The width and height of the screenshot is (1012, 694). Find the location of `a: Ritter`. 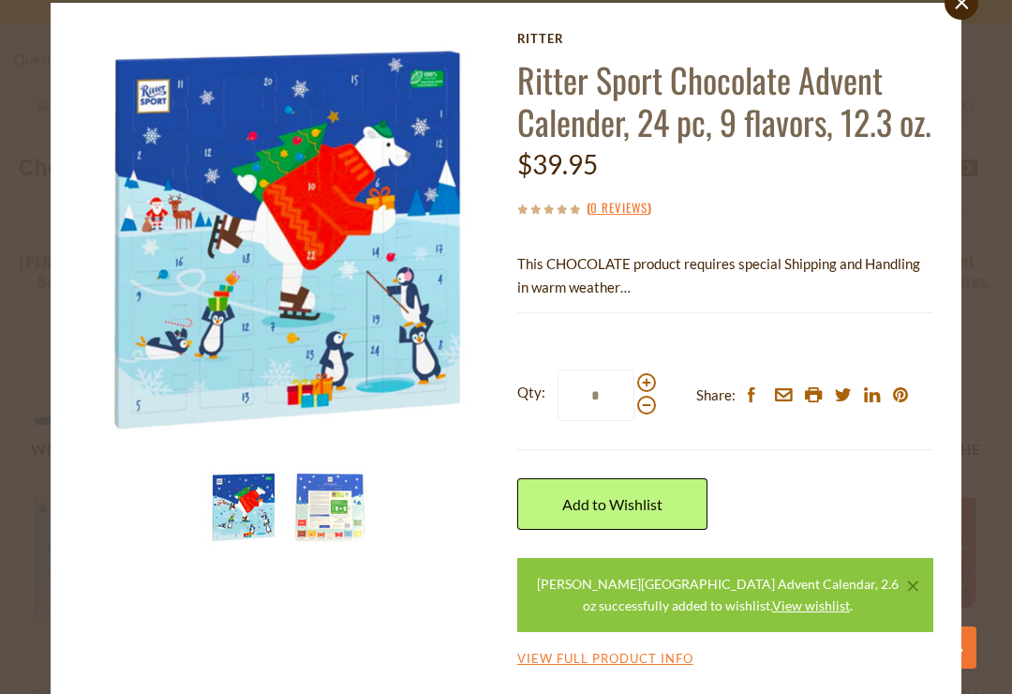

a: Ritter is located at coordinates (726, 38).